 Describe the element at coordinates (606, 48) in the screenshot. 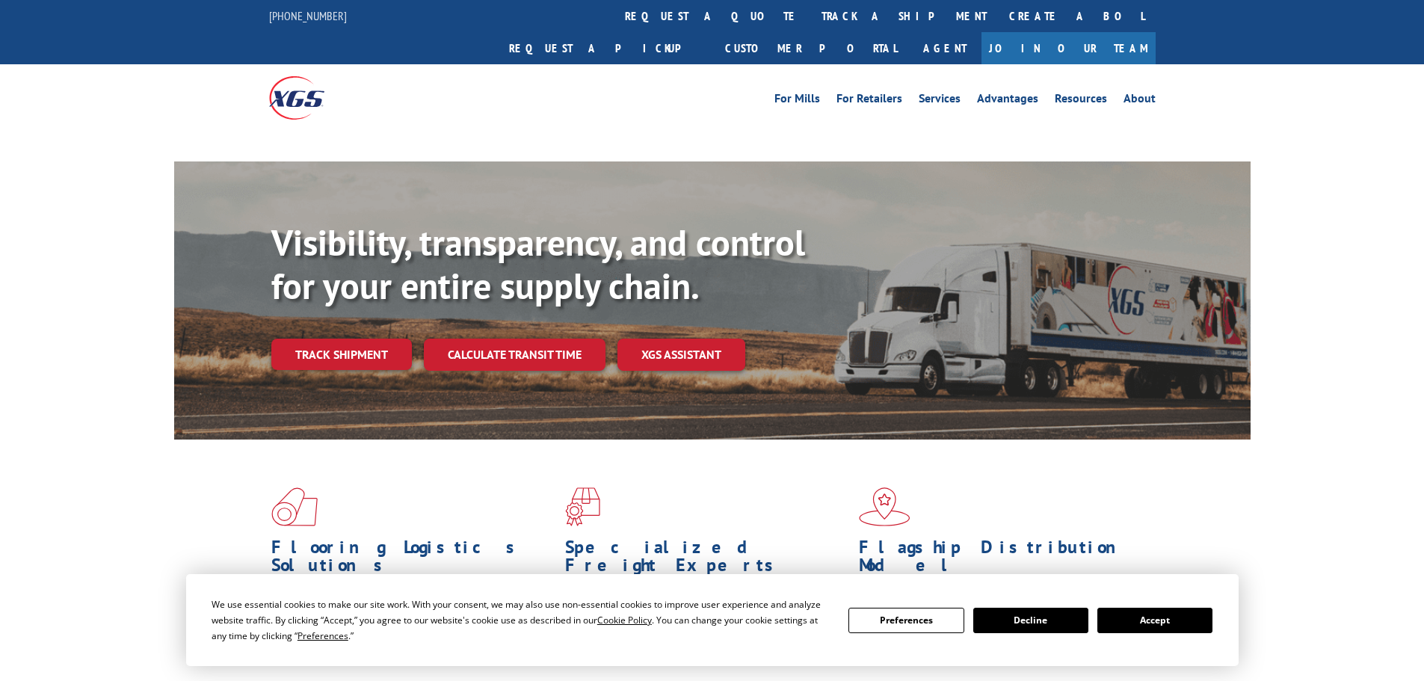

I see `a: Request a pickup` at that location.